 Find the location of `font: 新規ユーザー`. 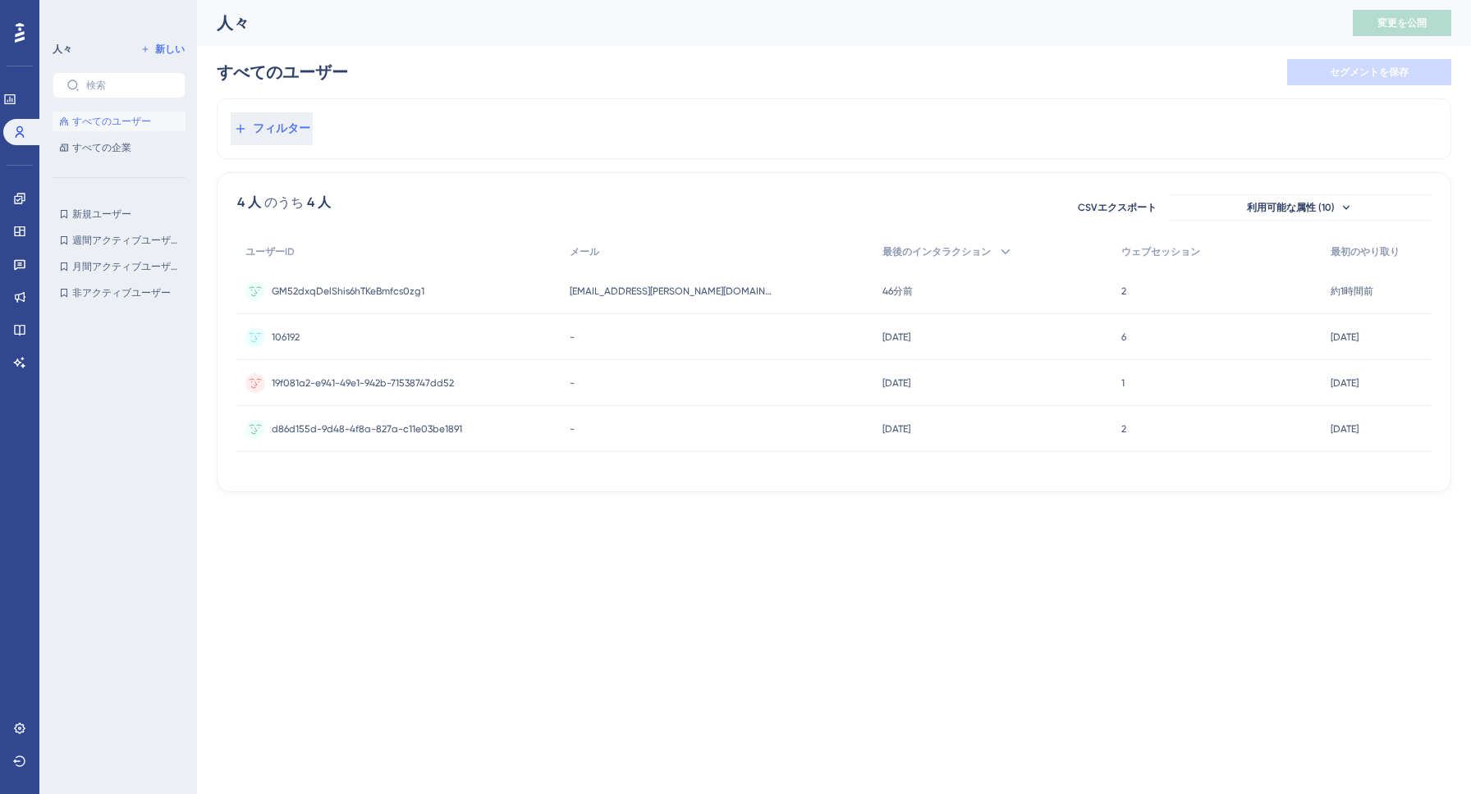

font: 新規ユーザー is located at coordinates (102, 214).